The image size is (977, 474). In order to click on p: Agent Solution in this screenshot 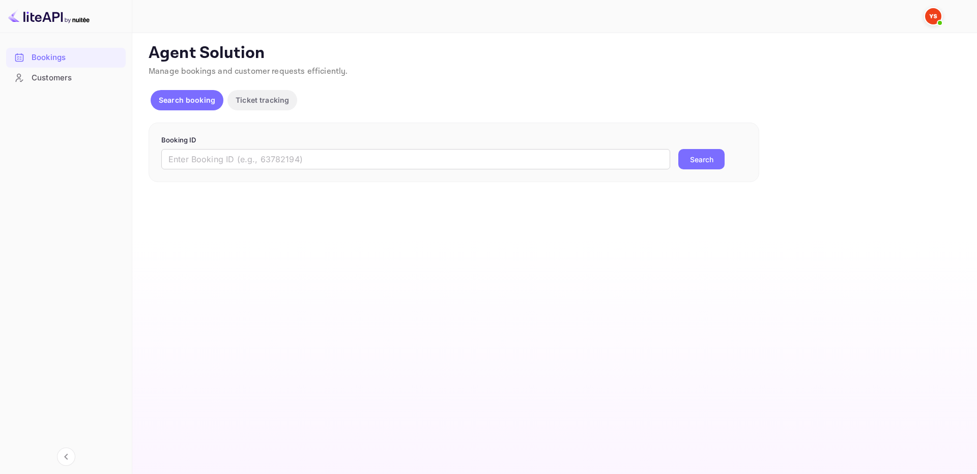, I will do `click(554, 53)`.